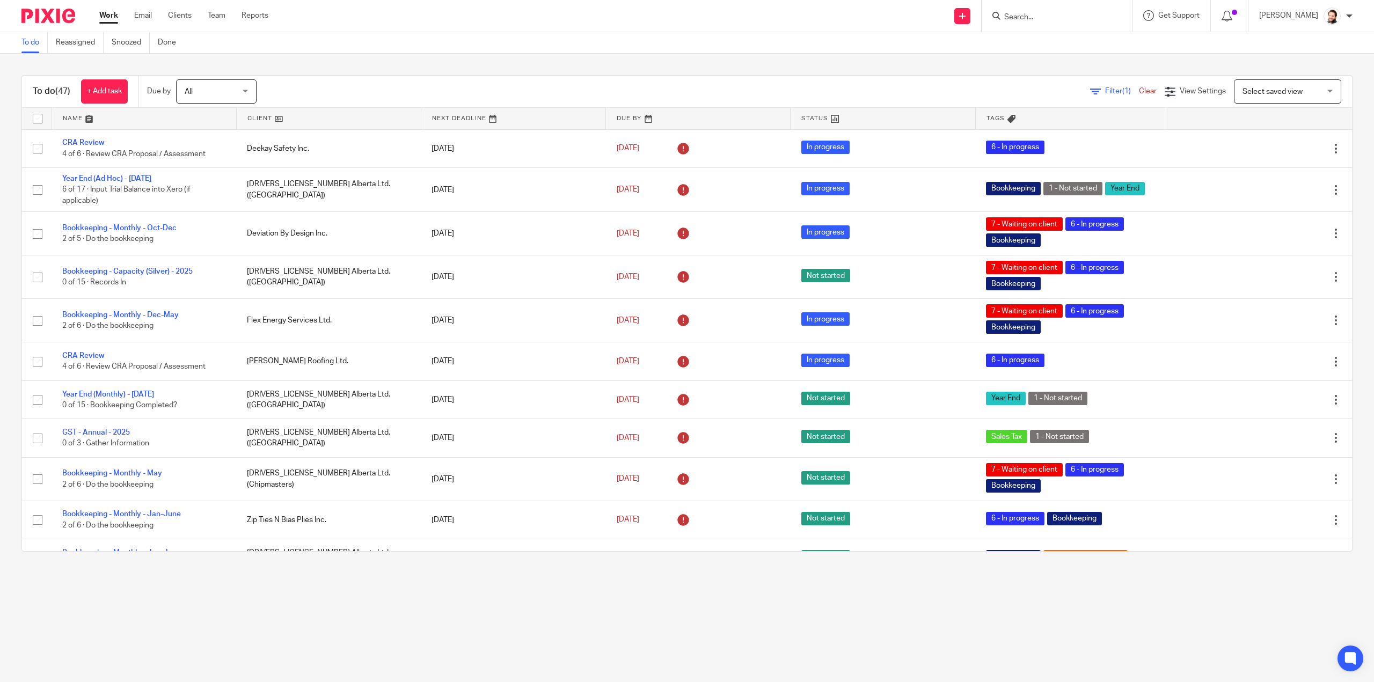 The height and width of the screenshot is (682, 1374). What do you see at coordinates (48, 16) in the screenshot?
I see `img: Pixie` at bounding box center [48, 16].